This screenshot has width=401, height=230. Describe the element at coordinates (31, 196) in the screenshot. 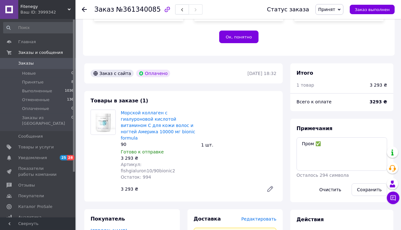

I see `span: Покупатели` at that location.